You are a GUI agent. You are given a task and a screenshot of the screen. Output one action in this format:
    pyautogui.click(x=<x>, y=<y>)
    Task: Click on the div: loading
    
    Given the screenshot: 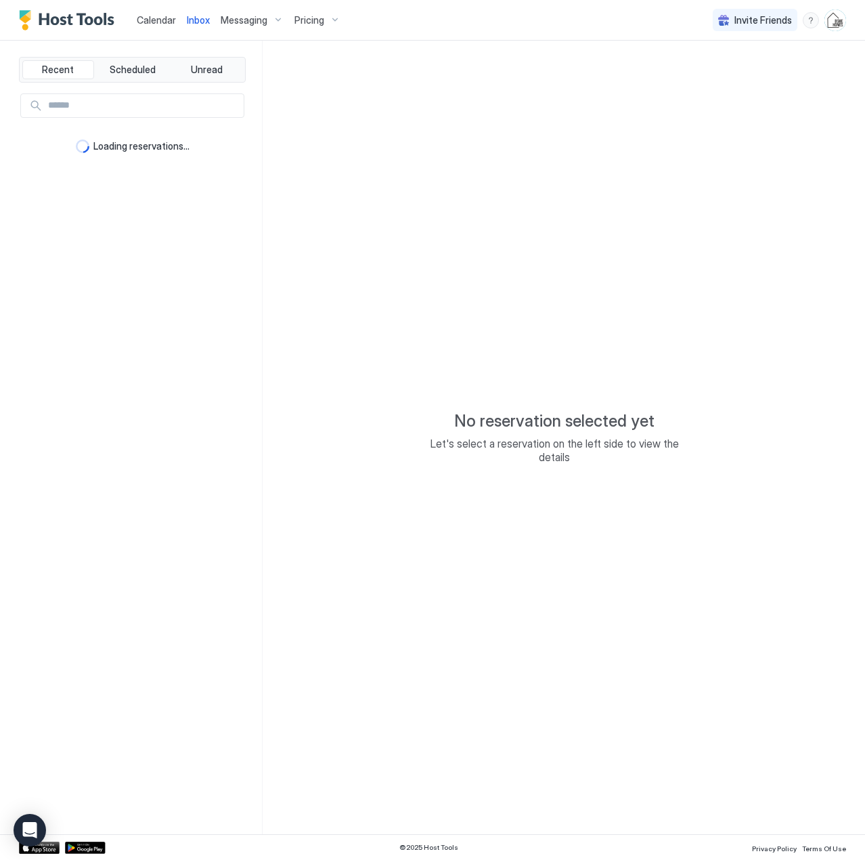 What is the action you would take?
    pyautogui.click(x=83, y=146)
    